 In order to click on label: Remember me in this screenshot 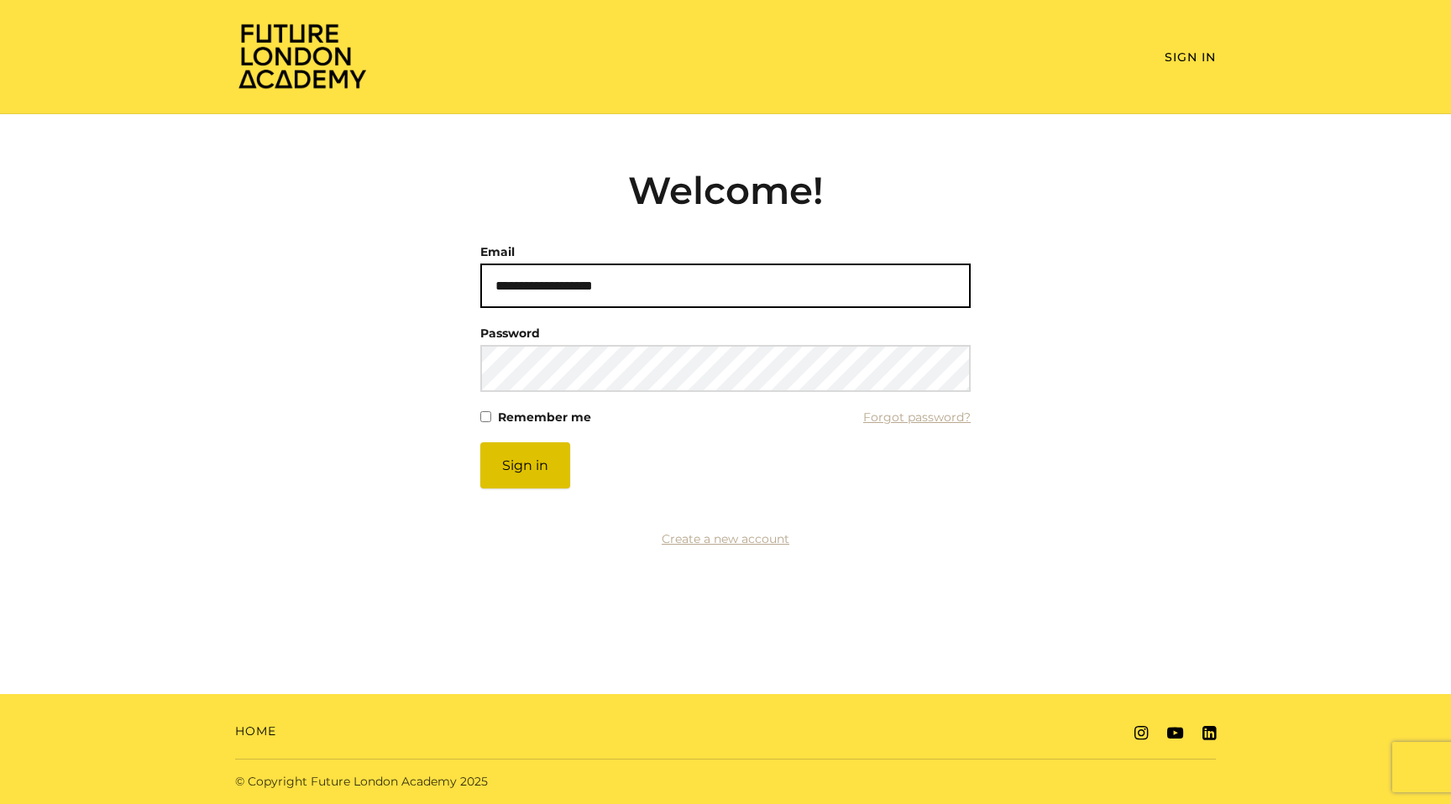, I will do `click(544, 417)`.